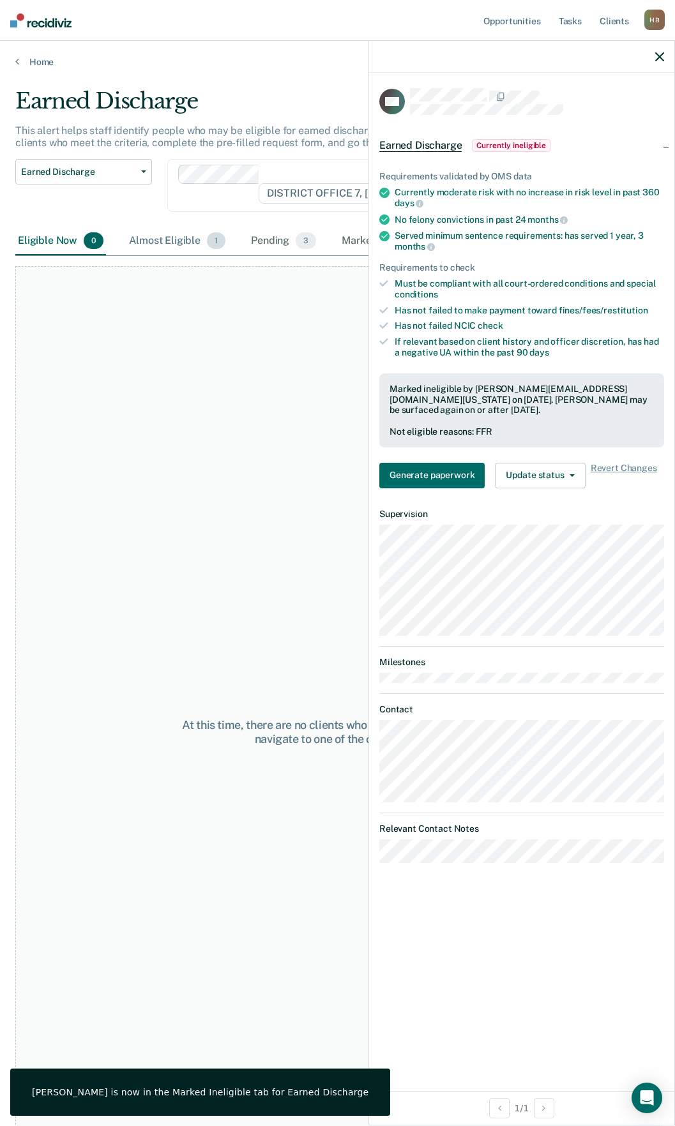  I want to click on div: Open Intercom Messenger, so click(647, 1098).